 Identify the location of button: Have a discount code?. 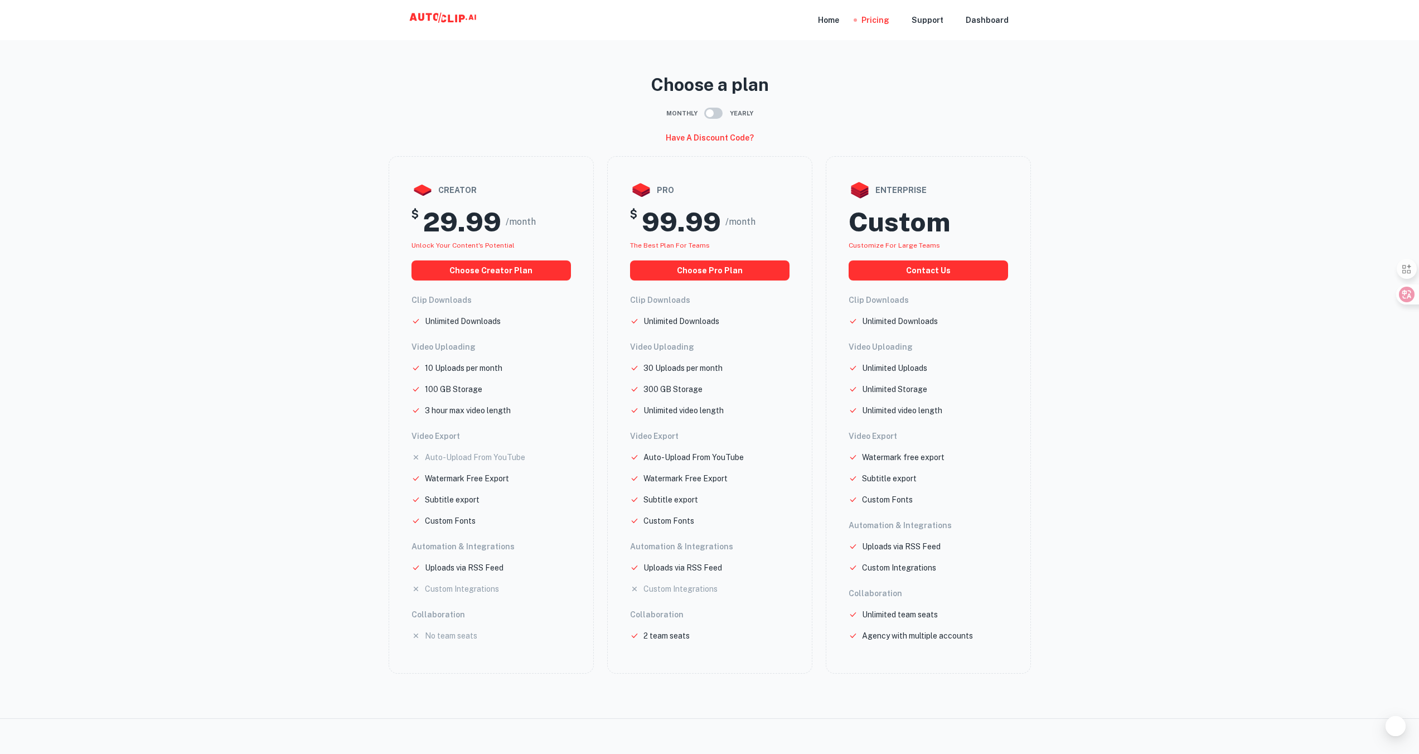
(710, 138).